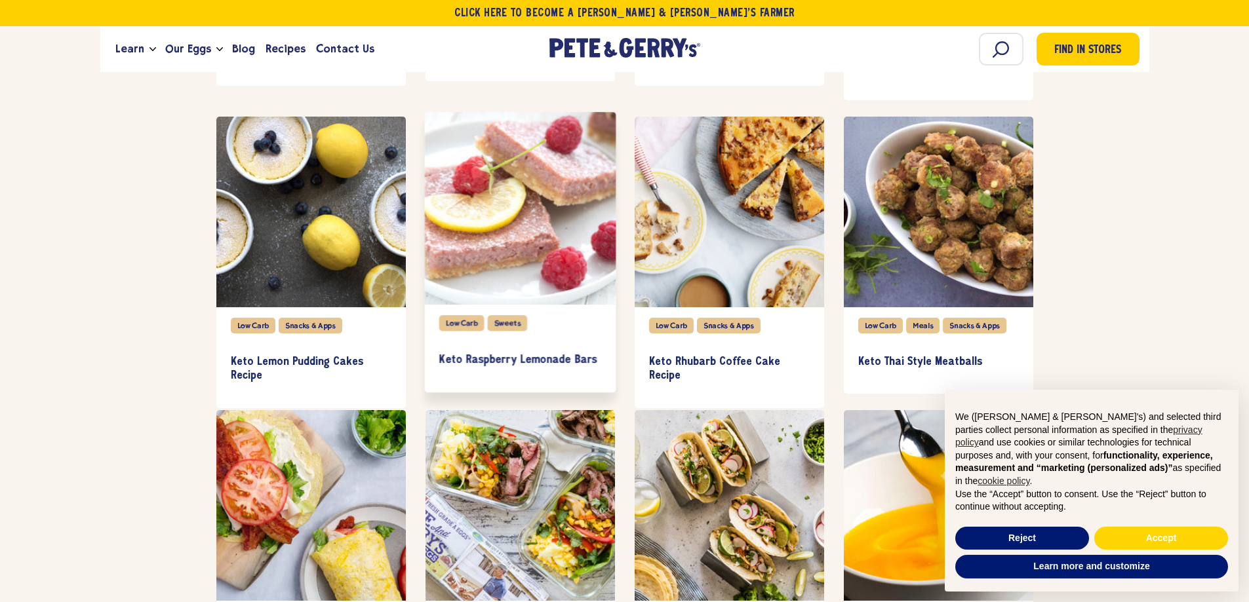 The image size is (1249, 602). I want to click on a: Learn, so click(130, 49).